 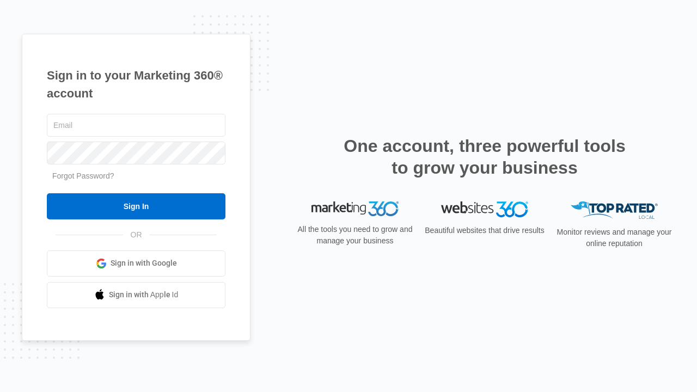 What do you see at coordinates (136, 84) in the screenshot?
I see `h1: Sign in to your Marketing 360® account` at bounding box center [136, 84].